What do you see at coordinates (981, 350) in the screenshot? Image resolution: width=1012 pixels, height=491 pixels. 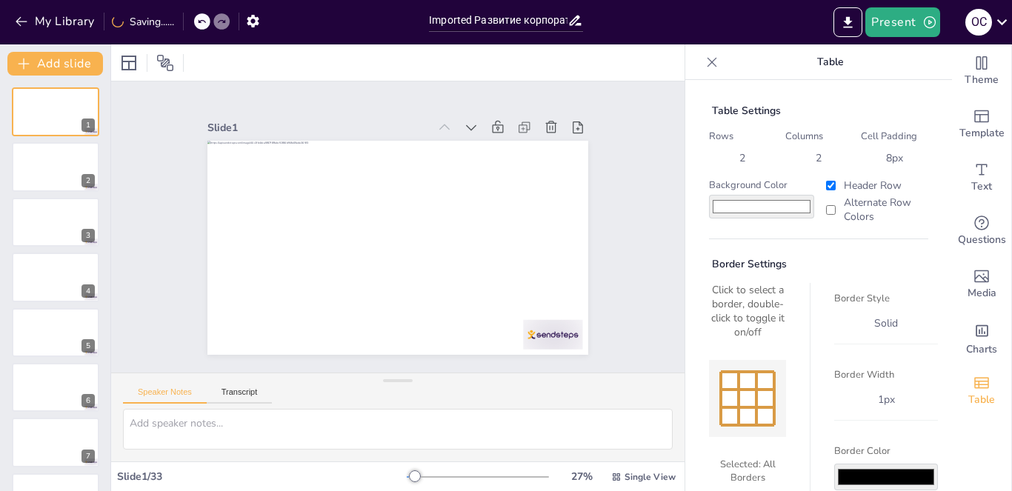 I see `span: Charts` at bounding box center [981, 350].